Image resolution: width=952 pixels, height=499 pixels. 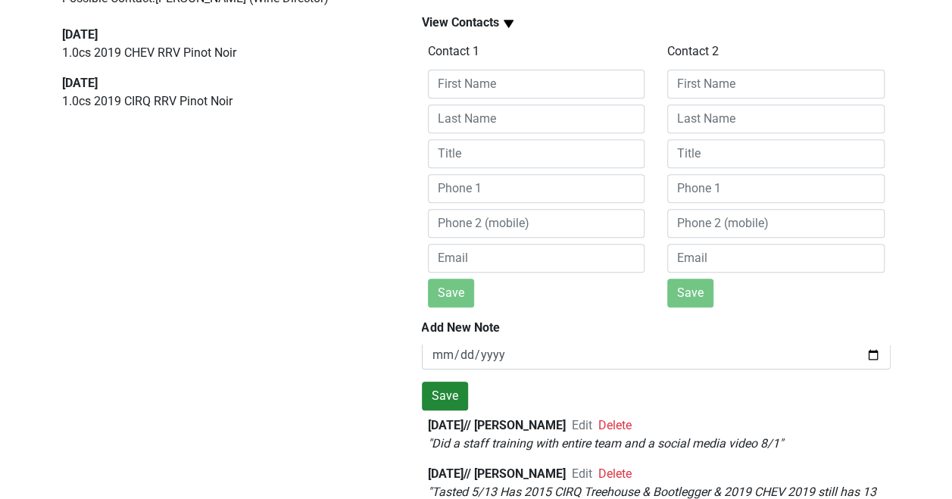 What do you see at coordinates (224, 53) in the screenshot?
I see `p: 1.0 cs 2019 CHEV RRV Pinot Noir` at bounding box center [224, 53].